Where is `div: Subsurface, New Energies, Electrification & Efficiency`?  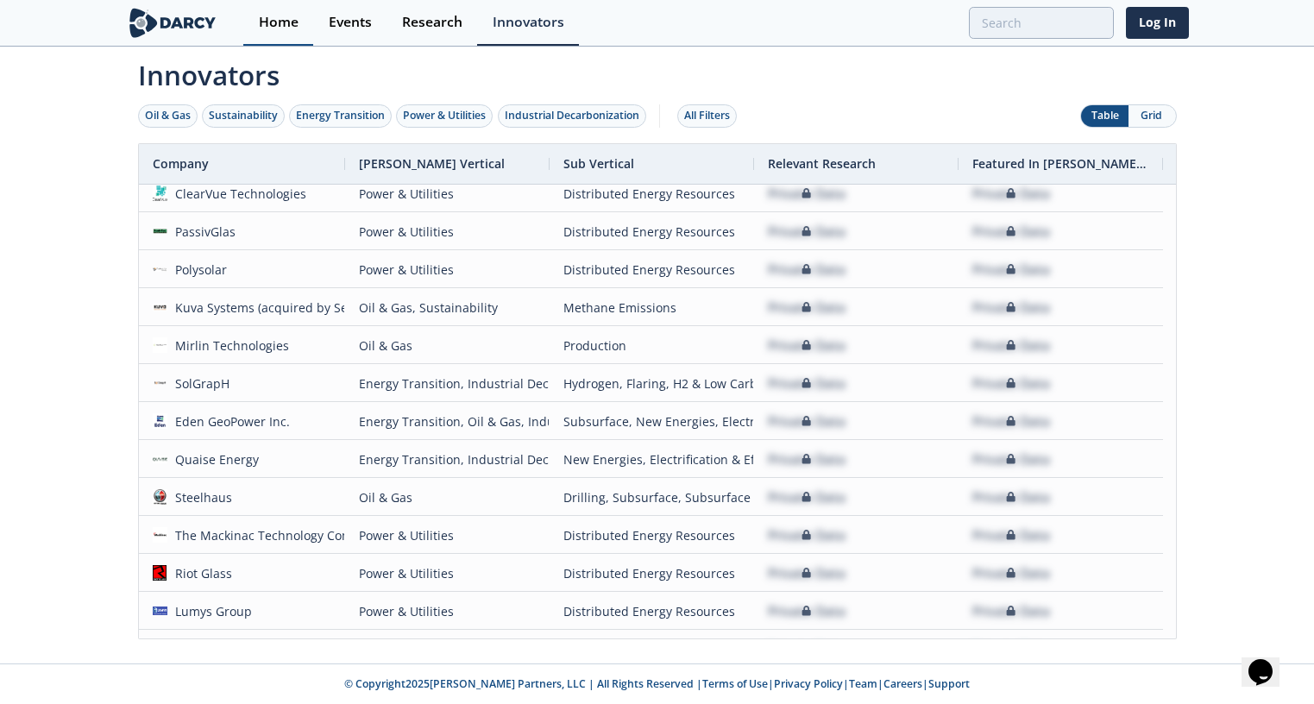 div: Subsurface, New Energies, Electrification & Efficiency is located at coordinates (651, 421).